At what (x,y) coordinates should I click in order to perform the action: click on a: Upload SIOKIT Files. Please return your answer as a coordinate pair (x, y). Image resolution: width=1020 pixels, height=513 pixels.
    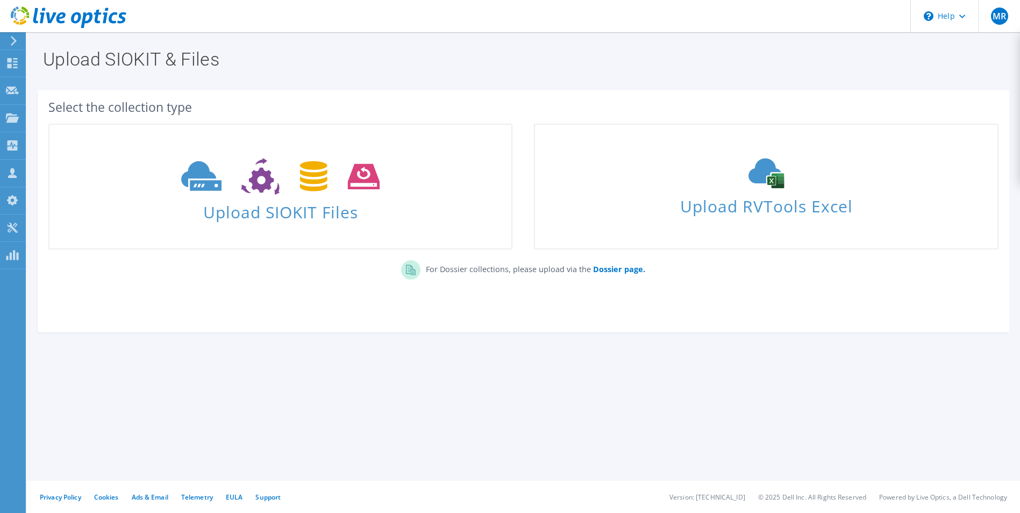
    Looking at the image, I should click on (280, 187).